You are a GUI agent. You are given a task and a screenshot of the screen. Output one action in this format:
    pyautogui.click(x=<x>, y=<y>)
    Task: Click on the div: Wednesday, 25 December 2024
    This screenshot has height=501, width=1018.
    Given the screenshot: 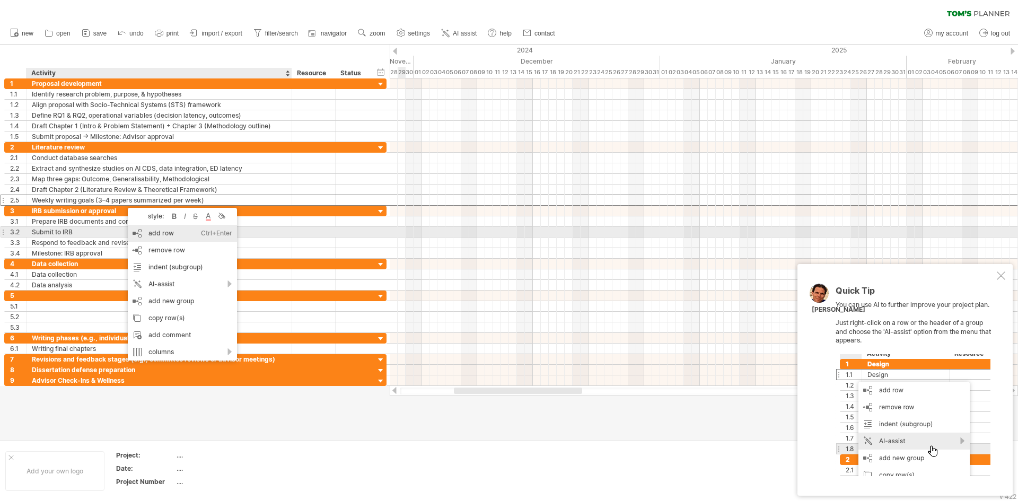 What is the action you would take?
    pyautogui.click(x=608, y=72)
    